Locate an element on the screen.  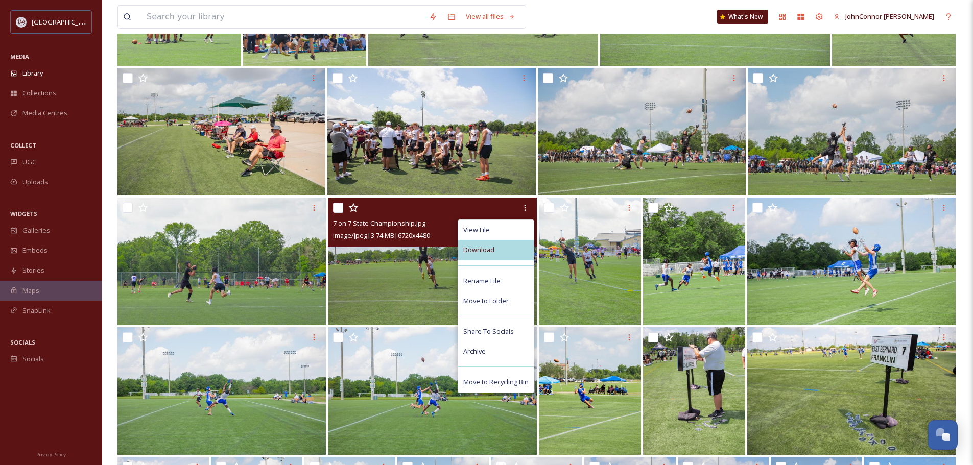
span: COLLECT is located at coordinates (23, 145).